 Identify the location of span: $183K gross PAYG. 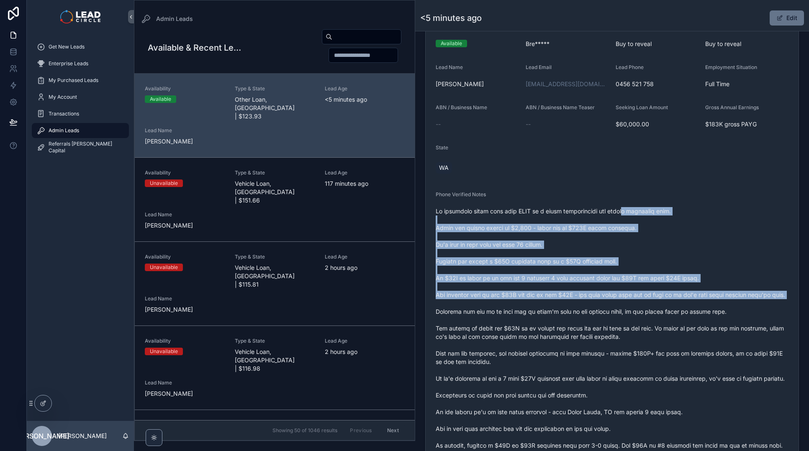
(747, 124).